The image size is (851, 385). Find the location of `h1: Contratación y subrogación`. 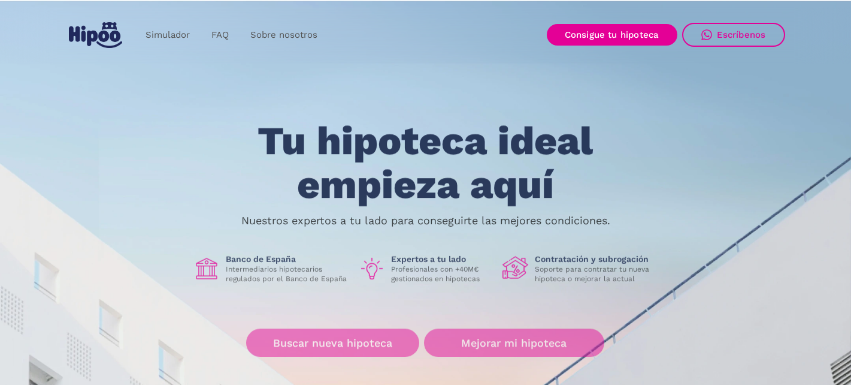

h1: Contratación y subrogación is located at coordinates (597, 259).